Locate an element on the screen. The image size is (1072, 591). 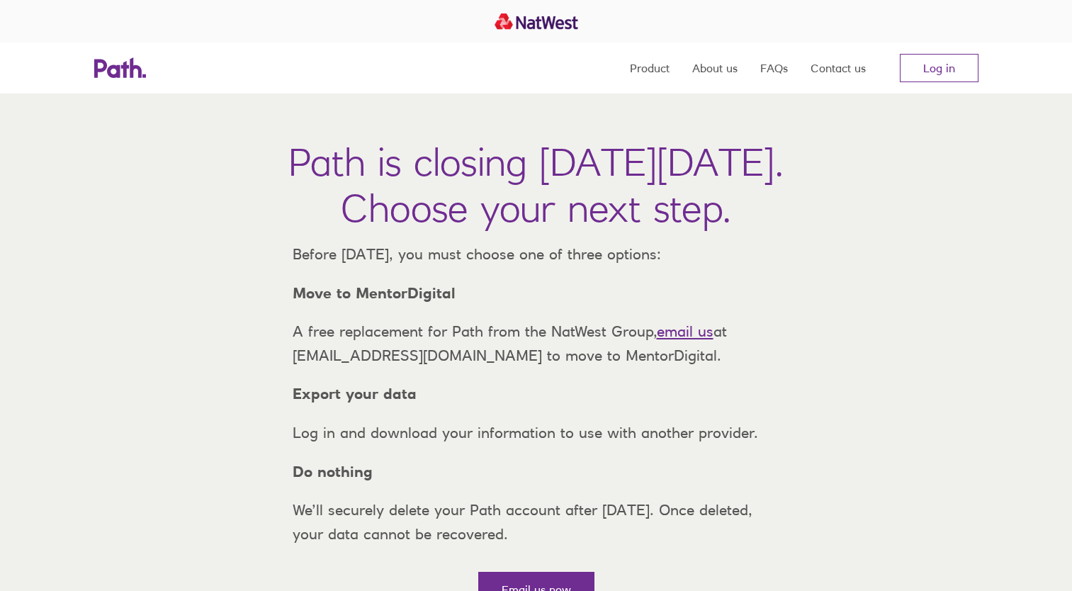
strong: Move to MentorDigital is located at coordinates (374, 293).